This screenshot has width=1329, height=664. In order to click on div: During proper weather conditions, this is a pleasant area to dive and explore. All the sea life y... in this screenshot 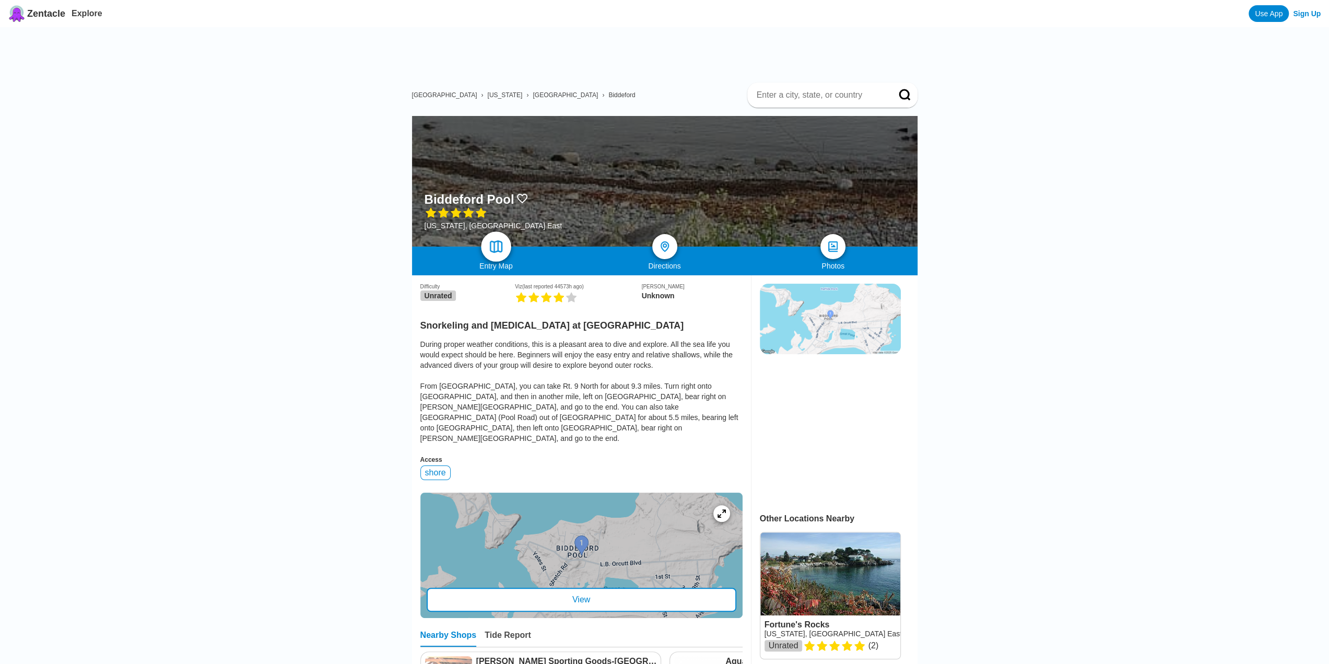, I will do `click(581, 391)`.